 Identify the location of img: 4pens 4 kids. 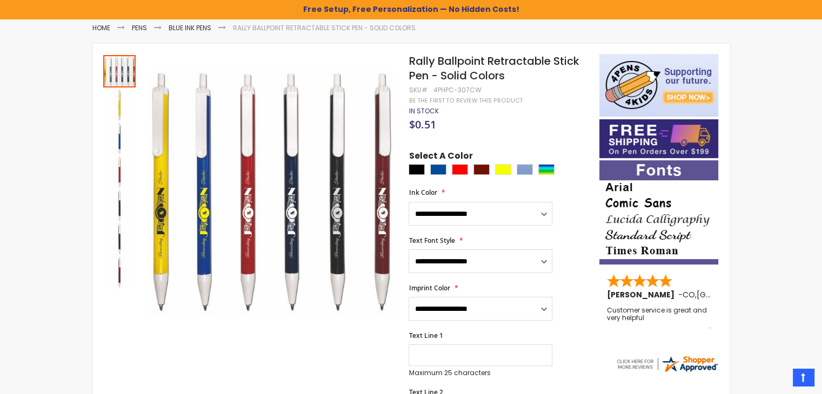
(659, 85).